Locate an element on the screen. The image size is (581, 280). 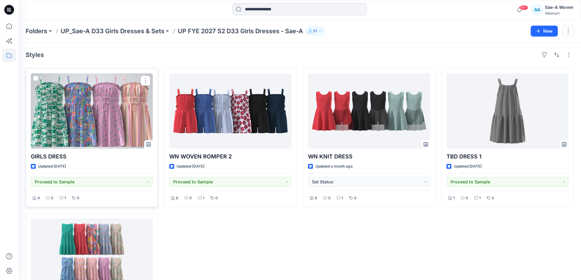
h4: Styles is located at coordinates (35, 55).